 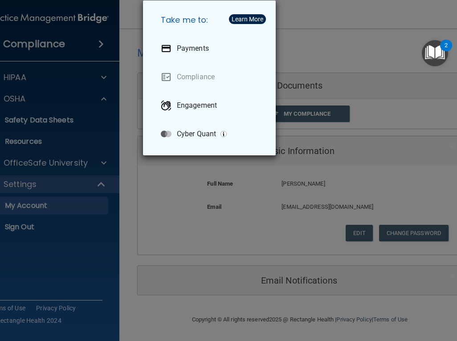 I want to click on a: Payments, so click(x=211, y=49).